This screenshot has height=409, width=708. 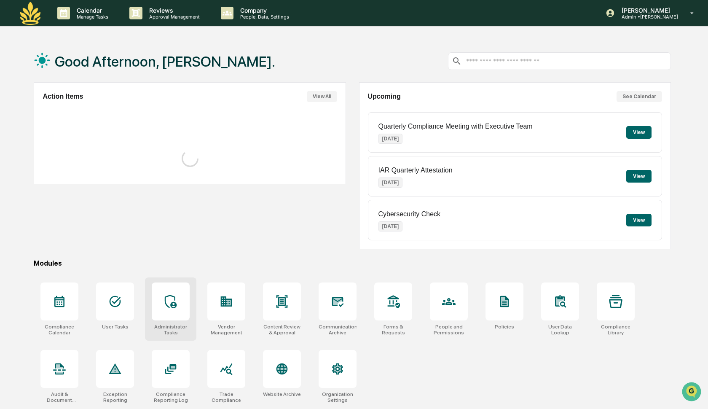 What do you see at coordinates (449, 329) in the screenshot?
I see `div: People and Permissions` at bounding box center [449, 329].